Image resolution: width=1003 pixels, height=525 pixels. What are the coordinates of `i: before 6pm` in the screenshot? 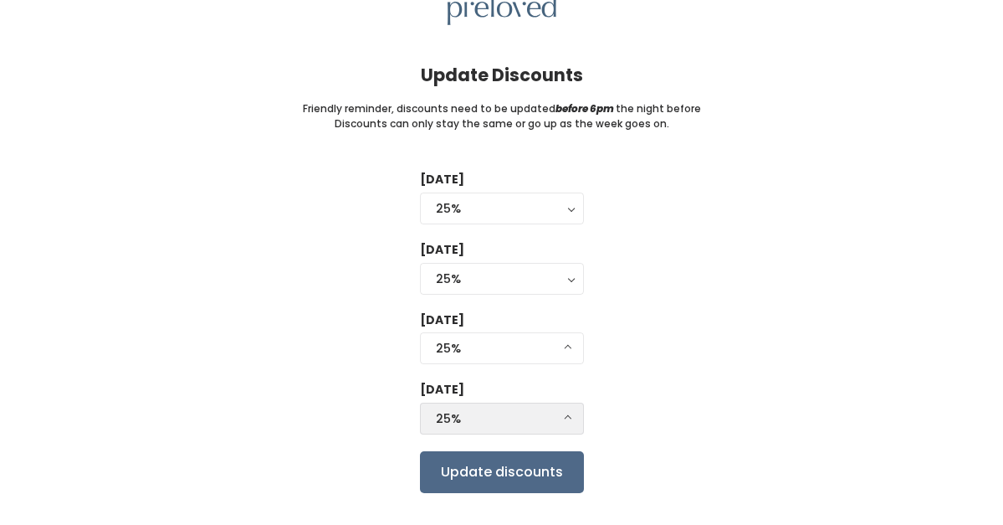 It's located at (585, 108).